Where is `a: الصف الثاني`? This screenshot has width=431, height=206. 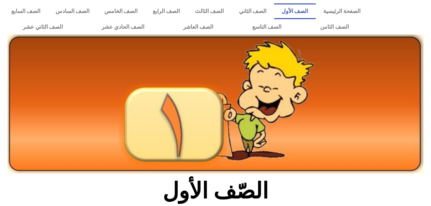 a: الصف الثاني is located at coordinates (253, 11).